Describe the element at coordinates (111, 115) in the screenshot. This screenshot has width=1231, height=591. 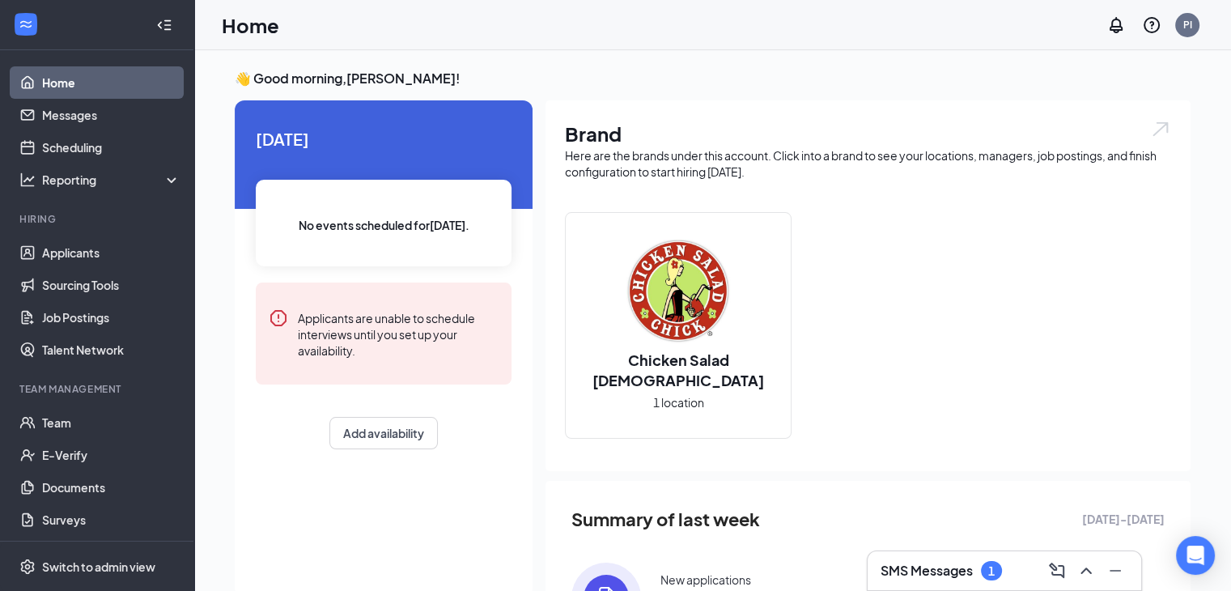
I see `a: Messages` at that location.